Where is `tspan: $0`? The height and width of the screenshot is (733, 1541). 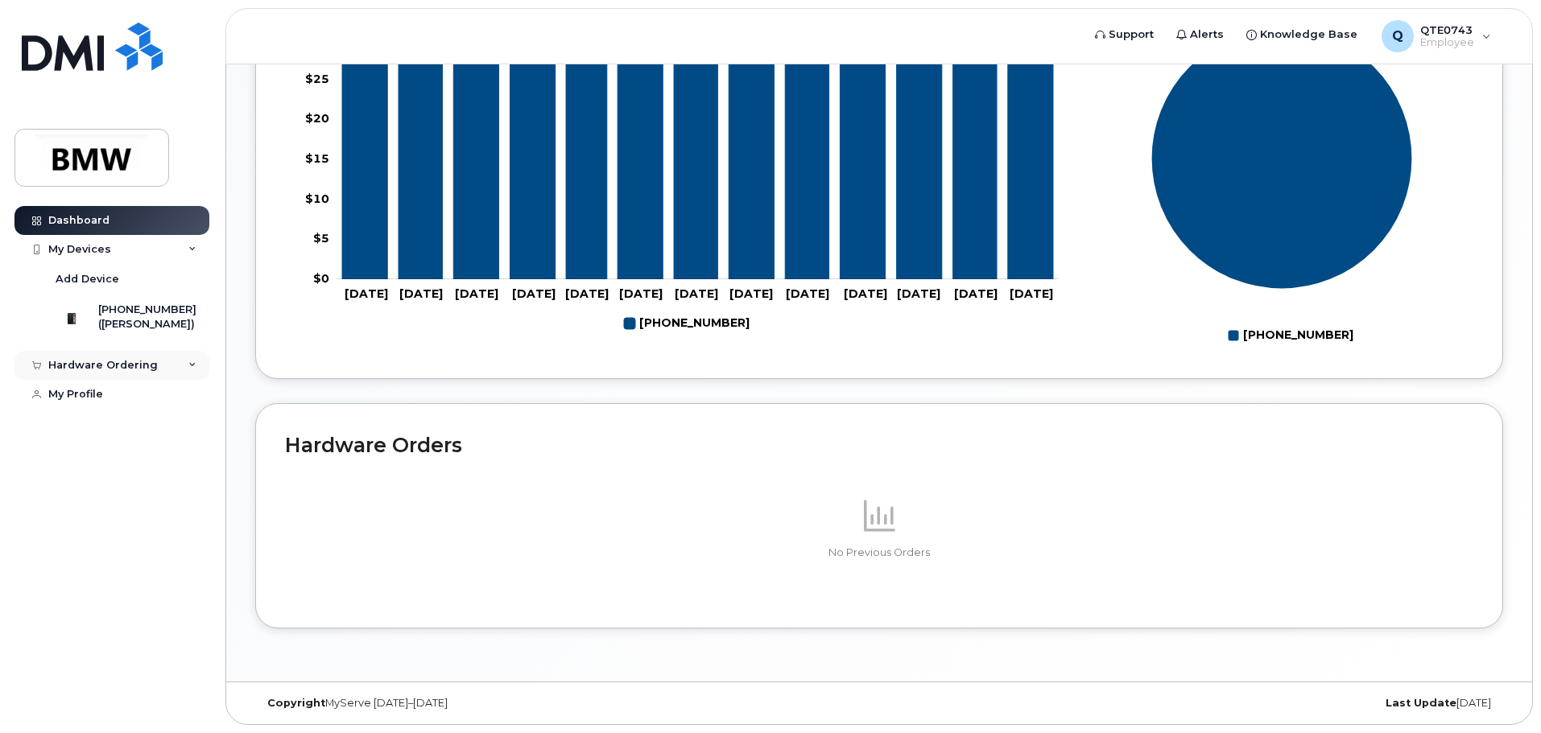 tspan: $0 is located at coordinates (321, 279).